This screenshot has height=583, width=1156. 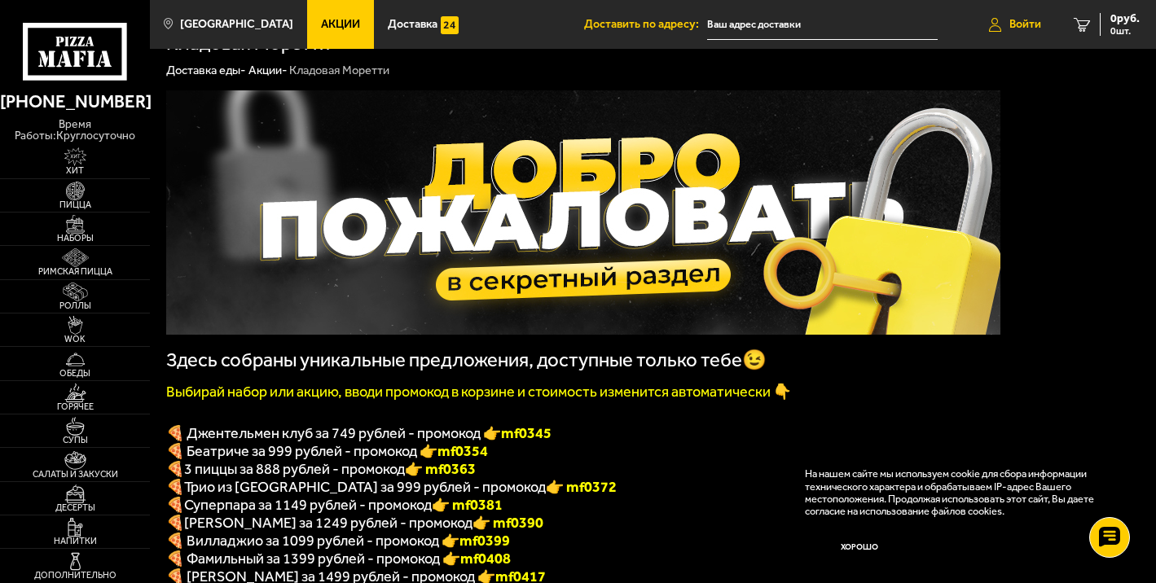 What do you see at coordinates (526, 433) in the screenshot?
I see `b: mf0345` at bounding box center [526, 433].